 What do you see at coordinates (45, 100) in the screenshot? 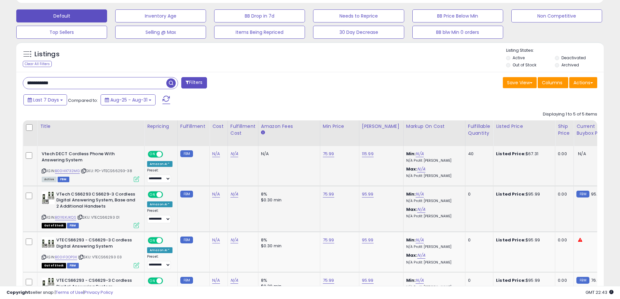
I see `button: Last 7 Days` at bounding box center [45, 100].